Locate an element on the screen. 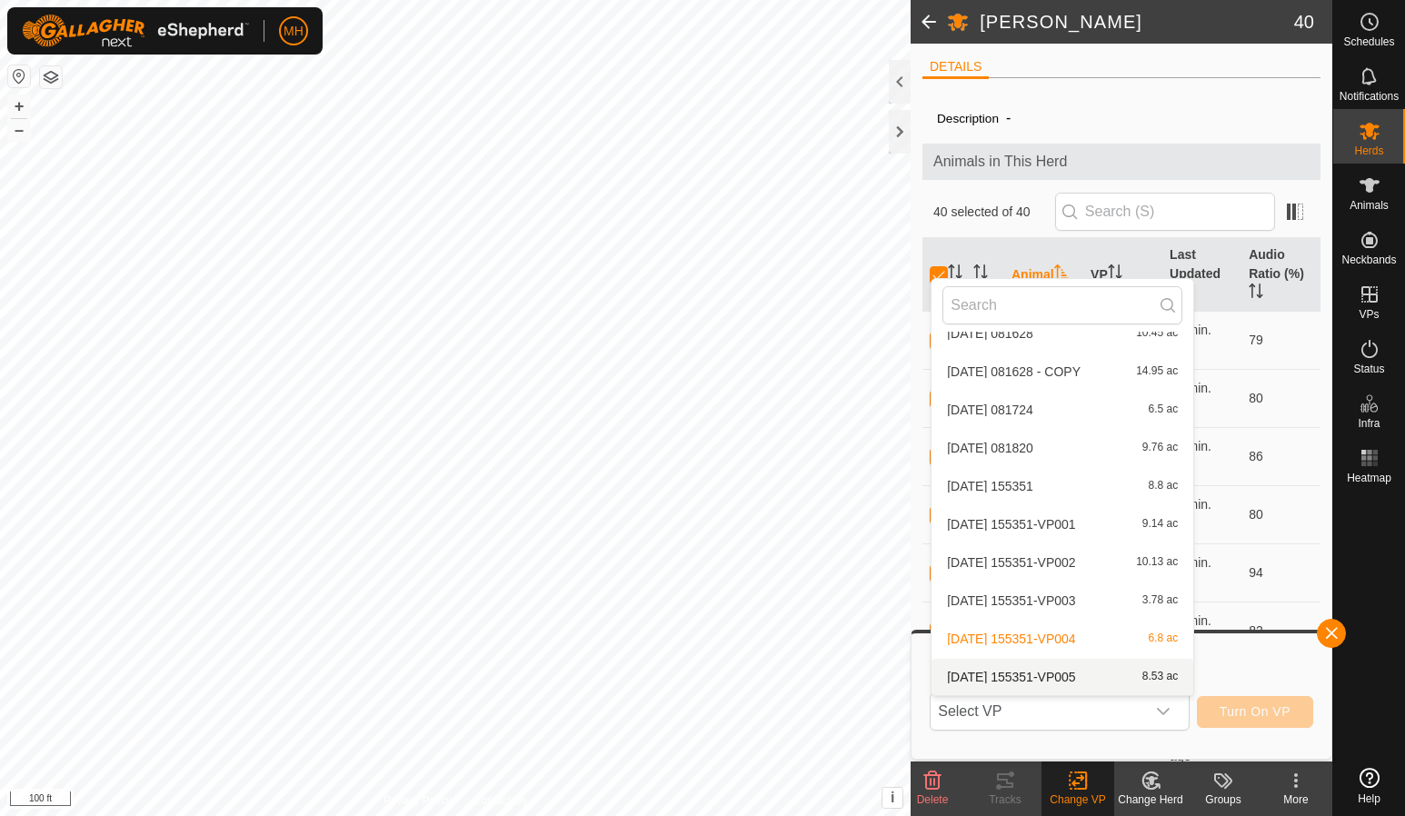  span: 9.76 ac is located at coordinates (1160, 448).